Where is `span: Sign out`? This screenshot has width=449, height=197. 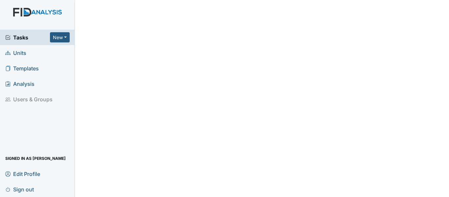
span: Sign out is located at coordinates (19, 189).